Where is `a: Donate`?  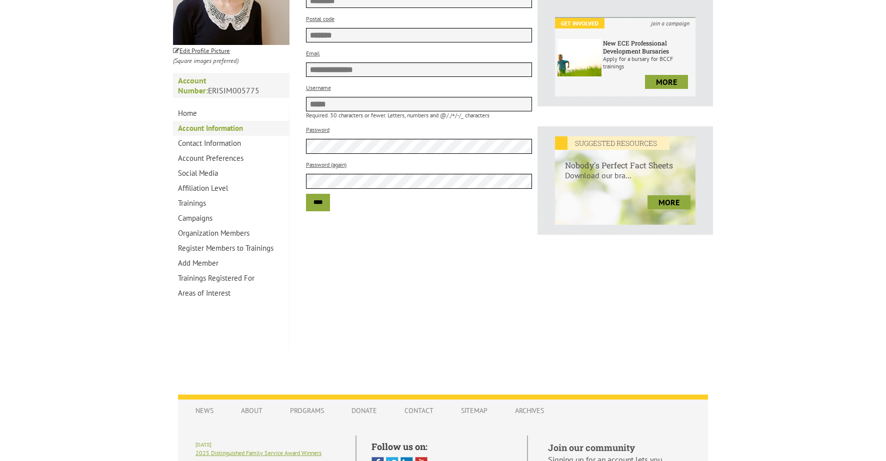
a: Donate is located at coordinates (364, 411).